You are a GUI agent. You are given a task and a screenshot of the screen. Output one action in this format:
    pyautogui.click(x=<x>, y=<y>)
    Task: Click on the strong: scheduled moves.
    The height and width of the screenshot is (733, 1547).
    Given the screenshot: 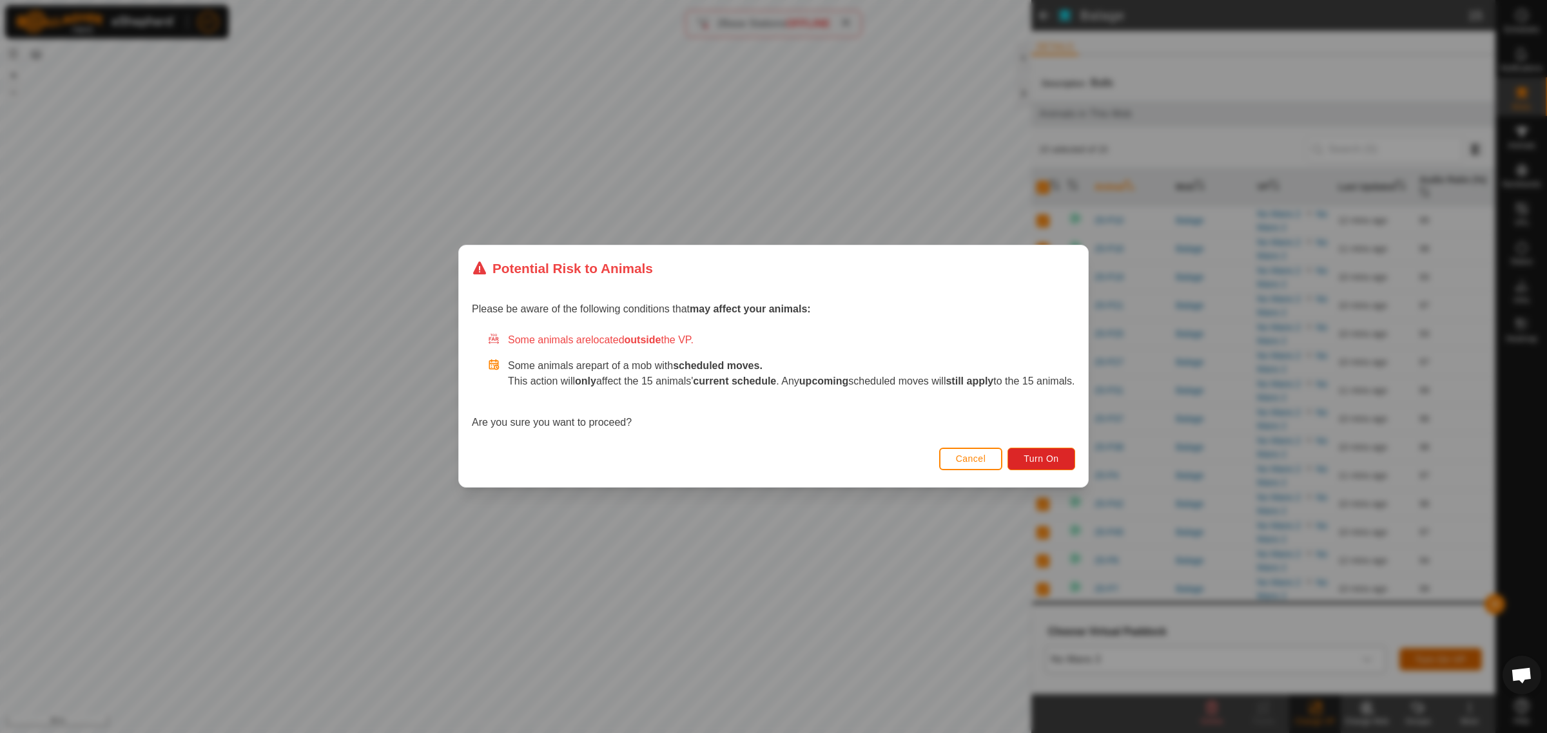 What is the action you would take?
    pyautogui.click(x=717, y=366)
    